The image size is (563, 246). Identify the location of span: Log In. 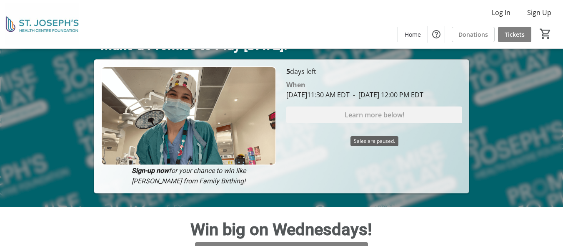
(501, 13).